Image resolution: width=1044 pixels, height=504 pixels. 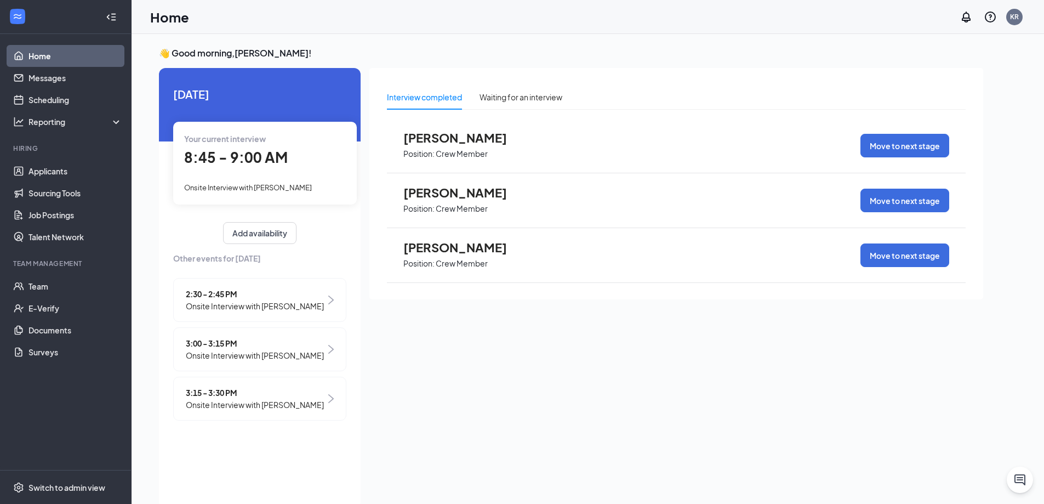 What do you see at coordinates (75, 330) in the screenshot?
I see `a: Documents` at bounding box center [75, 330].